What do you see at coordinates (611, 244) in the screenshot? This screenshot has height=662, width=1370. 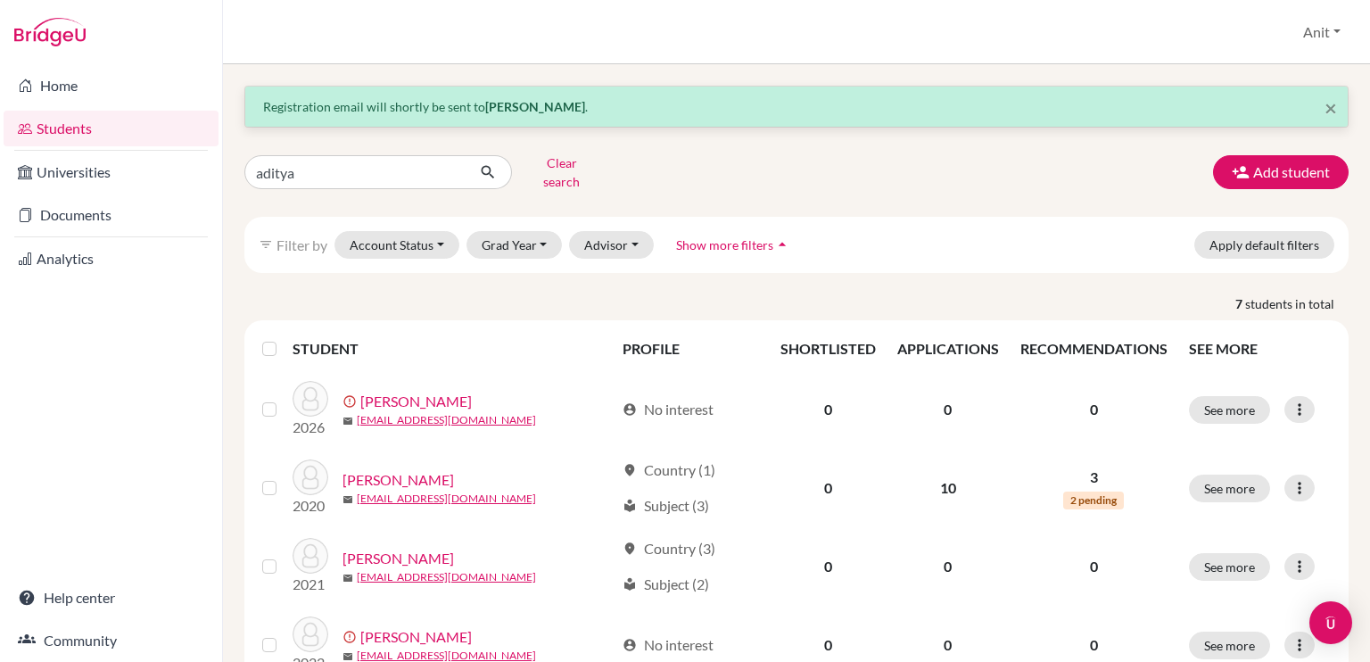 I see `button: Advisor` at bounding box center [611, 244].